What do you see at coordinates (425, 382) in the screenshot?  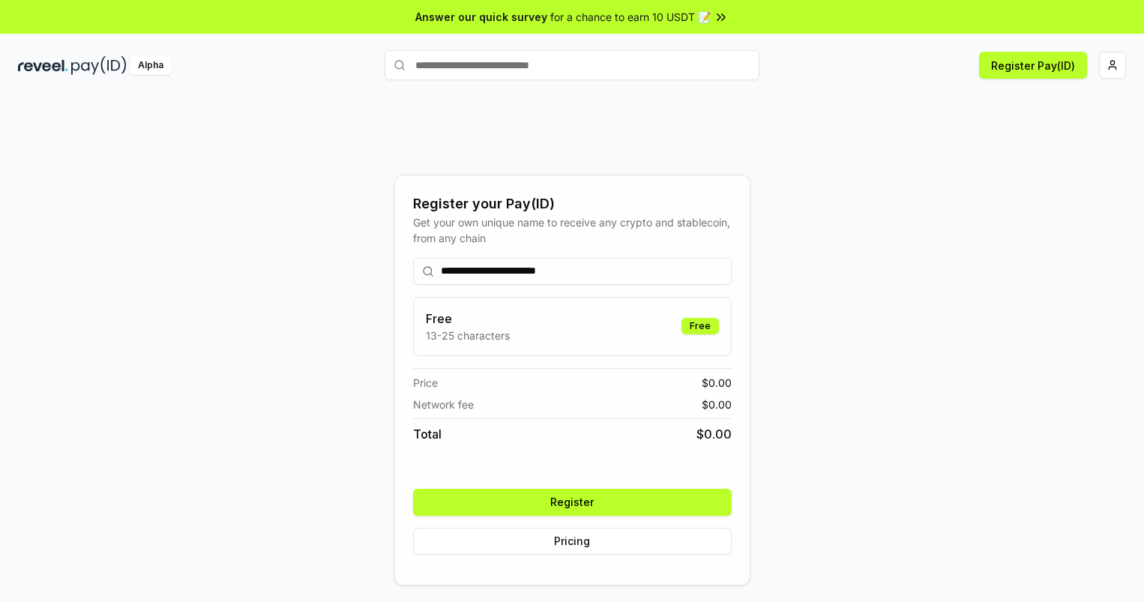 I see `span: Price` at bounding box center [425, 382].